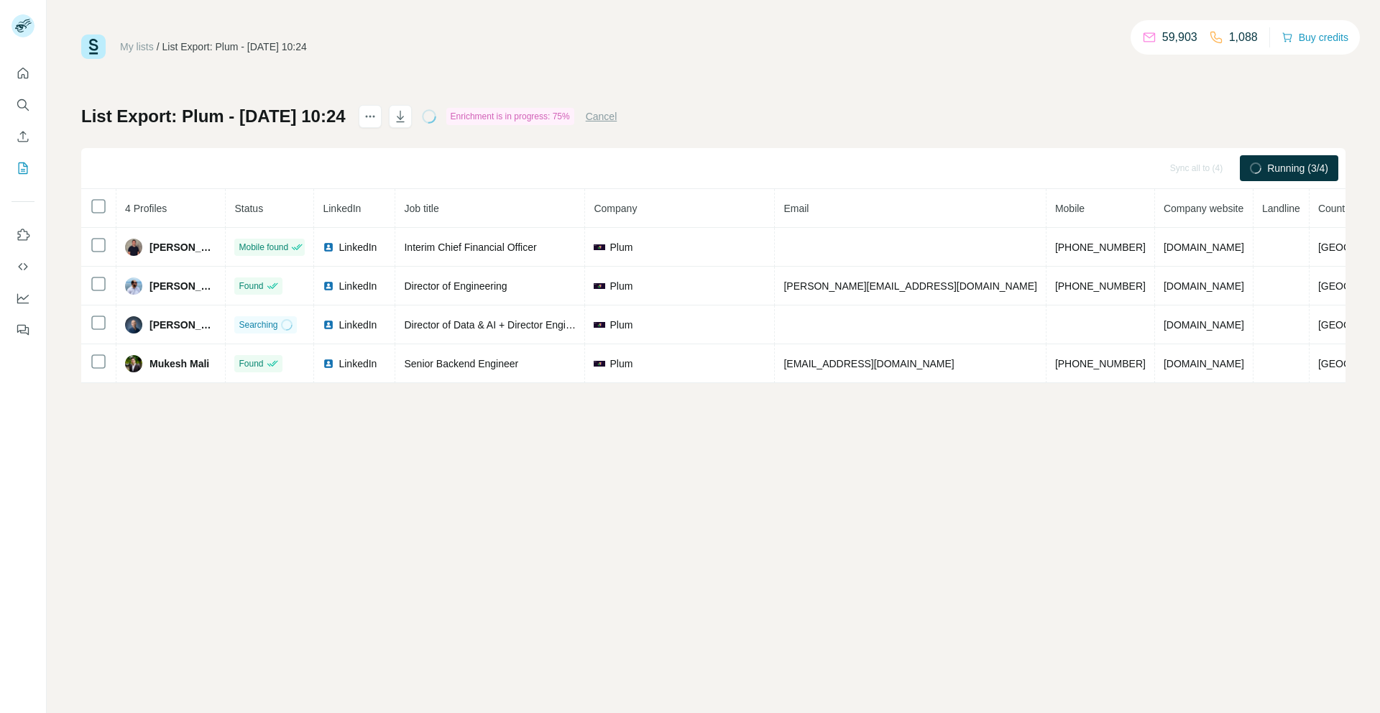  Describe the element at coordinates (1297, 168) in the screenshot. I see `span: Running (3/4)` at that location.